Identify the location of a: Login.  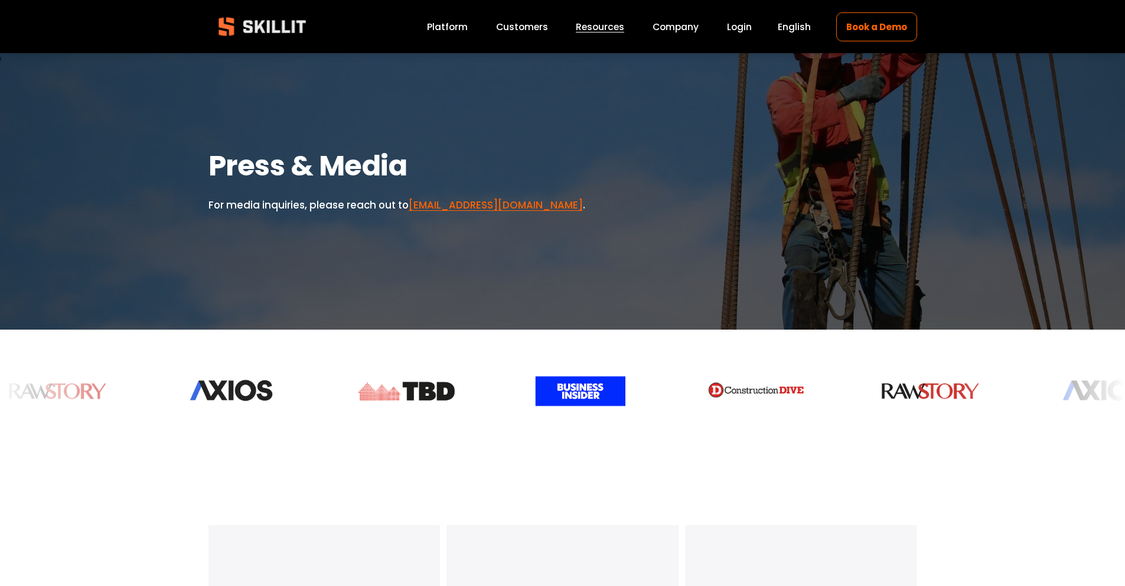
(739, 27).